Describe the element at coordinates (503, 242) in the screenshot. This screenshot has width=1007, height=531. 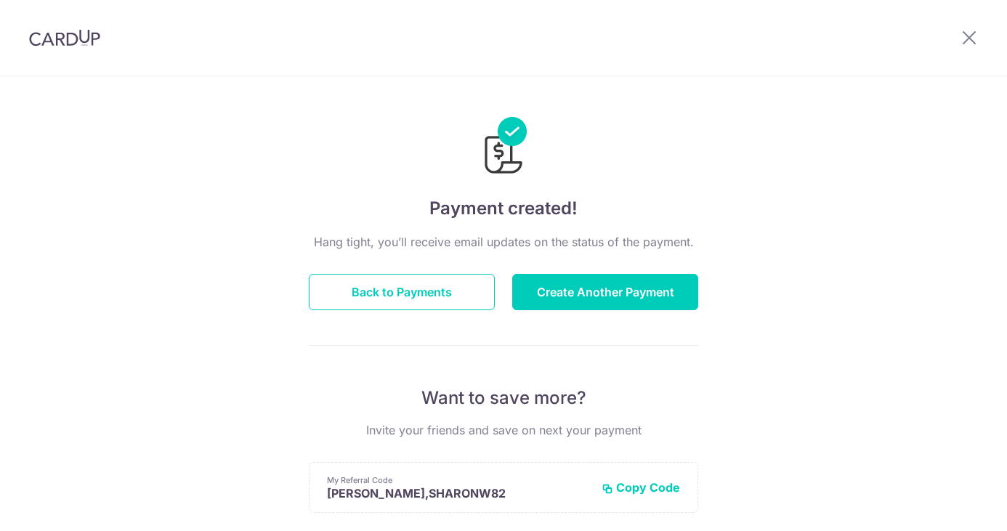
I see `p: Hang tight, you’ll receive email updates on the status of the payment.` at that location.